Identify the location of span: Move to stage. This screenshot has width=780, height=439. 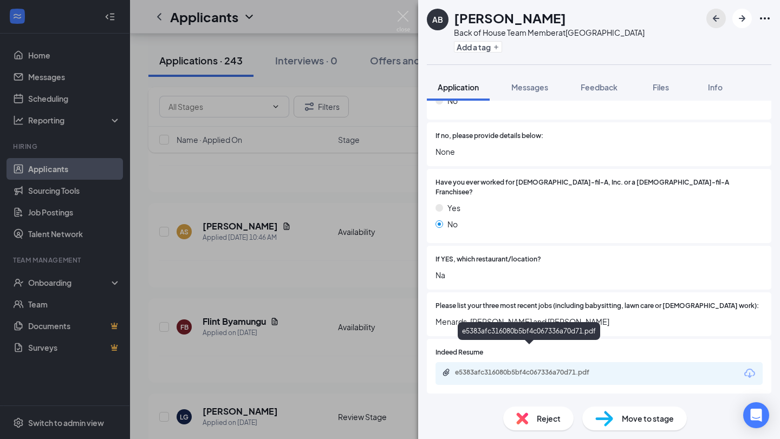
(648, 419).